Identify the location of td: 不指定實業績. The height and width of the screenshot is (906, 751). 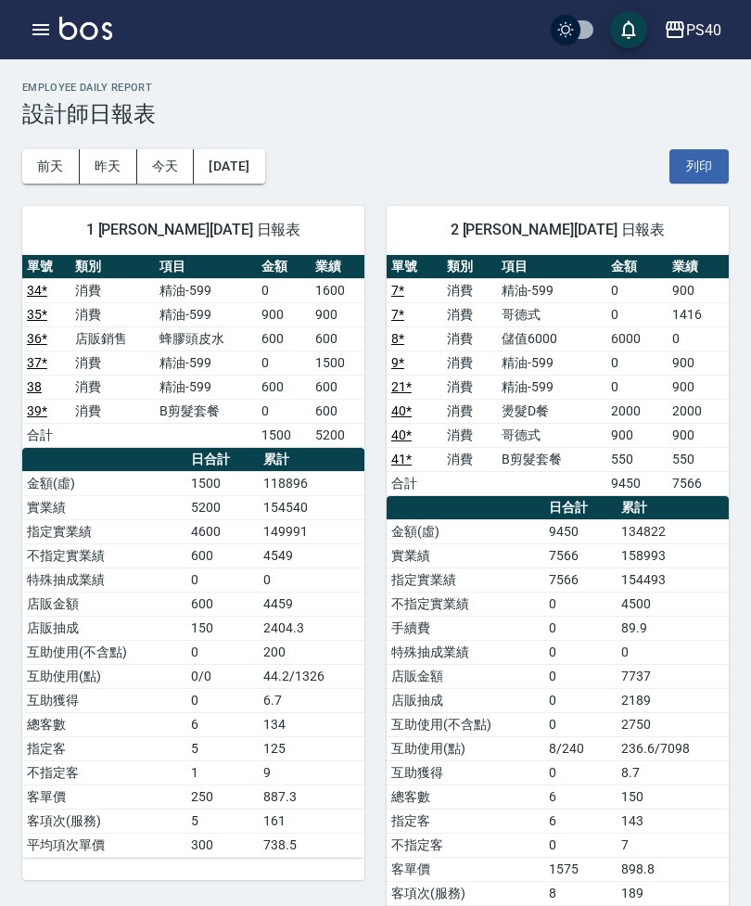
(465, 604).